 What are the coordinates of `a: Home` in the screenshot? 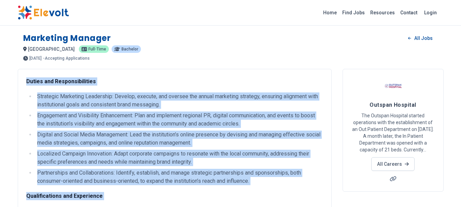 It's located at (330, 13).